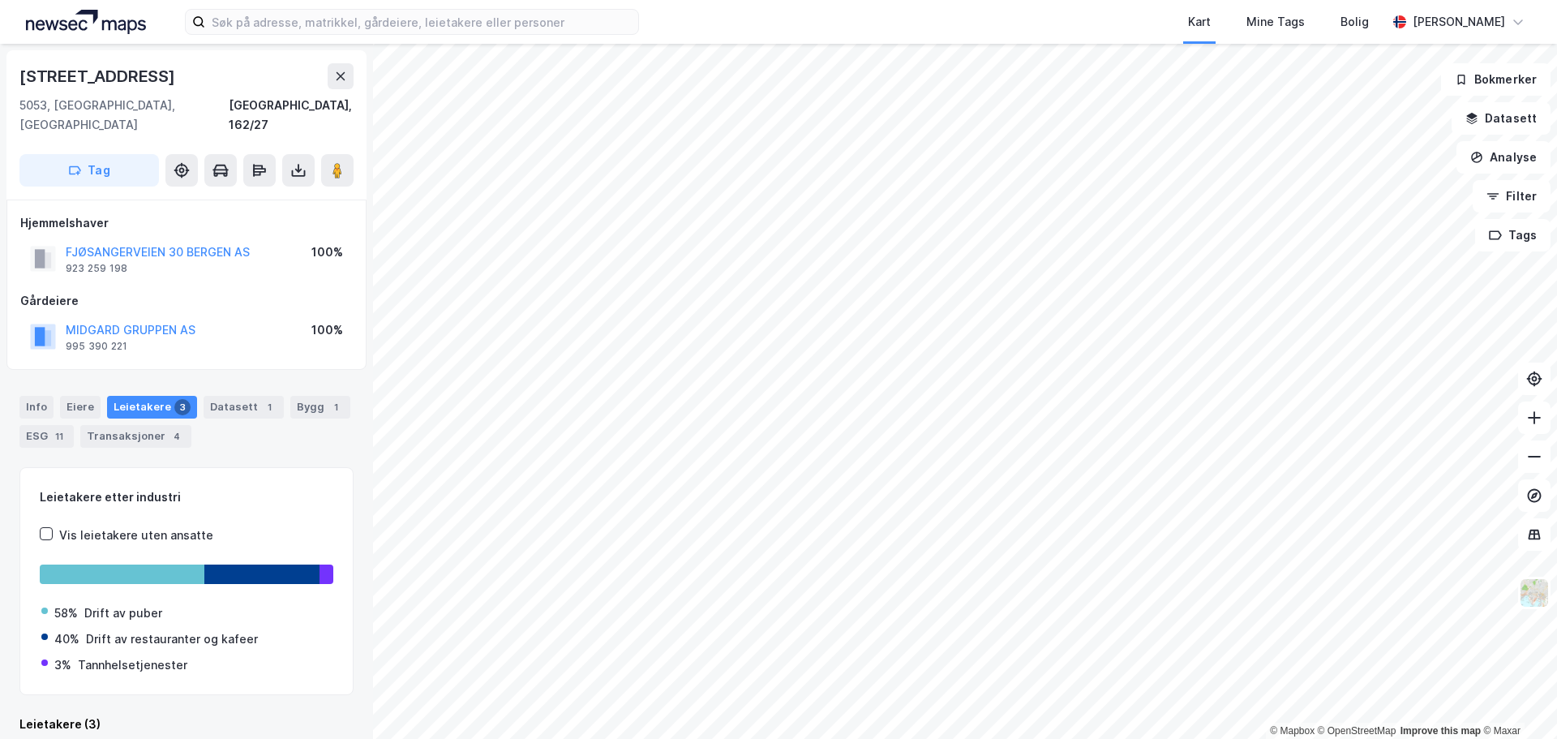 The width and height of the screenshot is (1557, 739). Describe the element at coordinates (1440, 730) in the screenshot. I see `a: Improve this map` at that location.